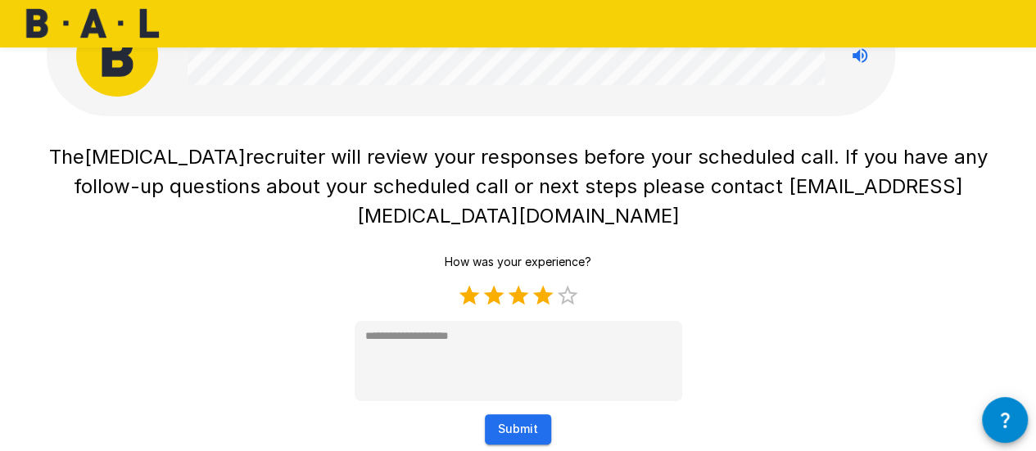  I want to click on button: Stop reading questions aloud, so click(860, 56).